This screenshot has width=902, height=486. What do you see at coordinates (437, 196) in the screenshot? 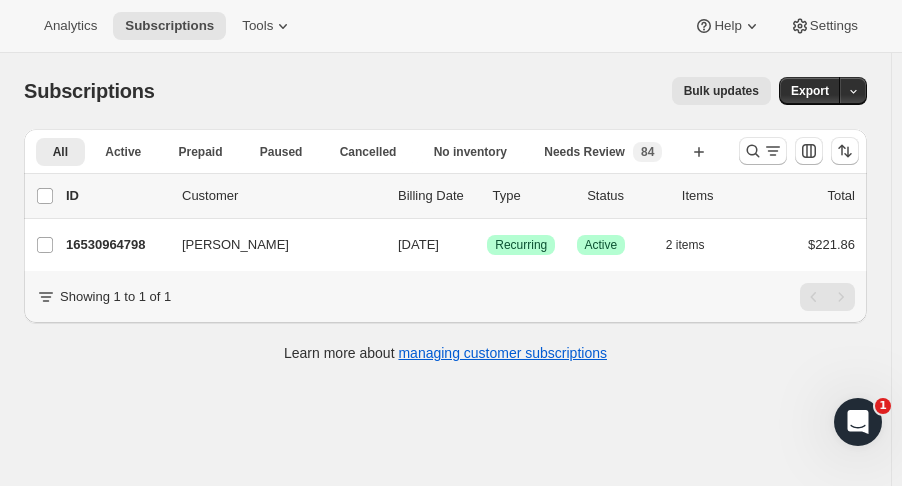
I see `p: Billing Date` at bounding box center [437, 196].